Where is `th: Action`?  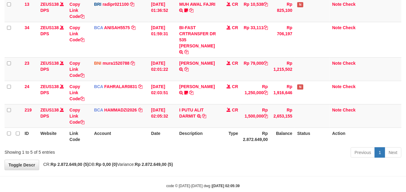 th: Action is located at coordinates (365, 136).